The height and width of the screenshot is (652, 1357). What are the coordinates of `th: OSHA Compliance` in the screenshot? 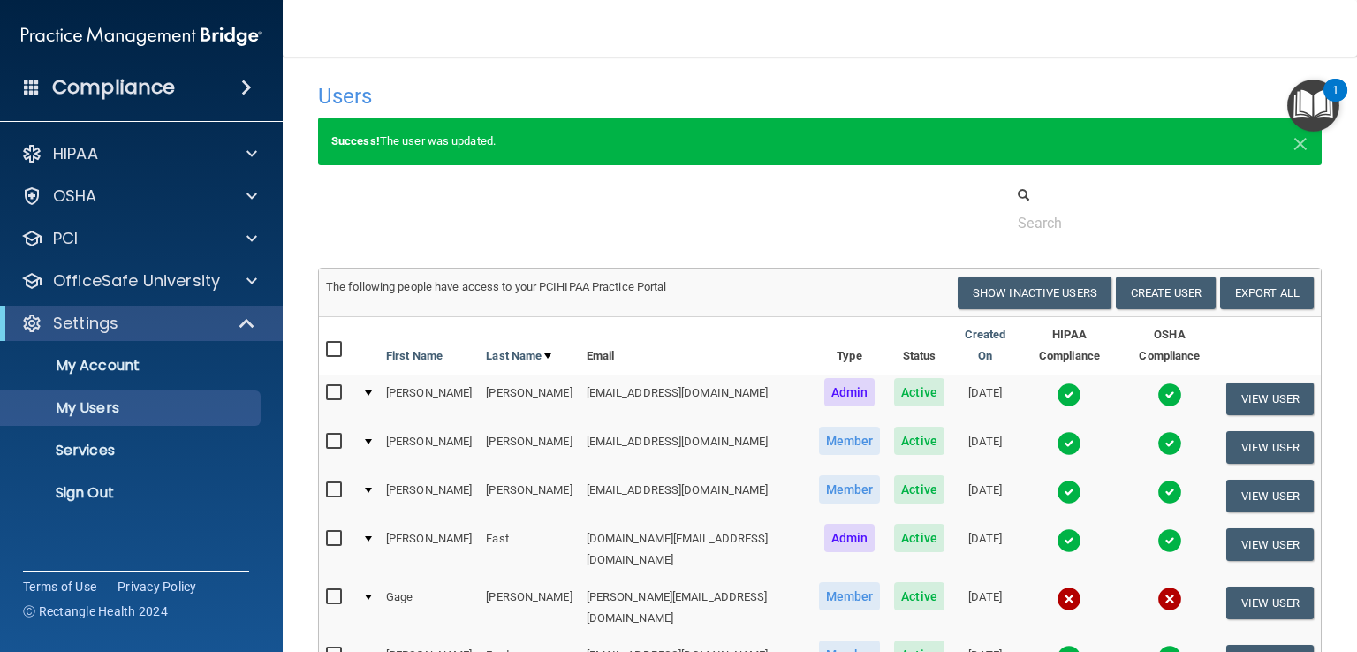 It's located at (1170, 345).